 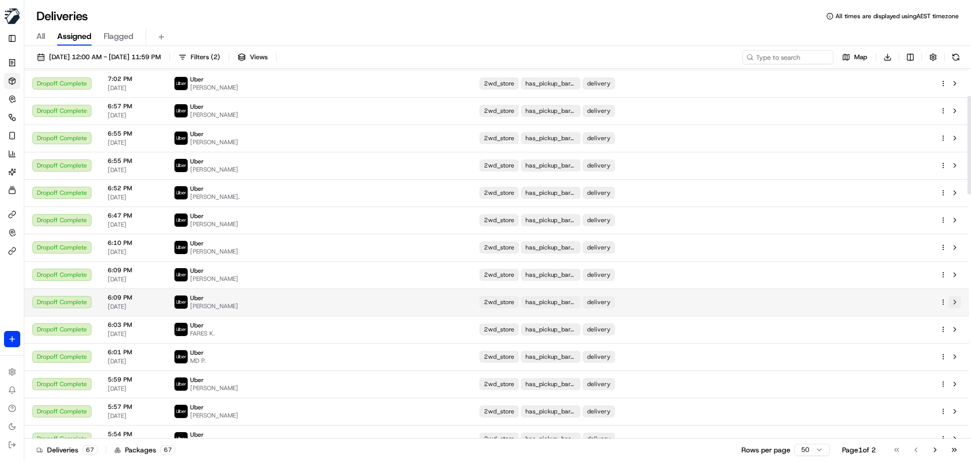 I want to click on div: 67, so click(x=168, y=450).